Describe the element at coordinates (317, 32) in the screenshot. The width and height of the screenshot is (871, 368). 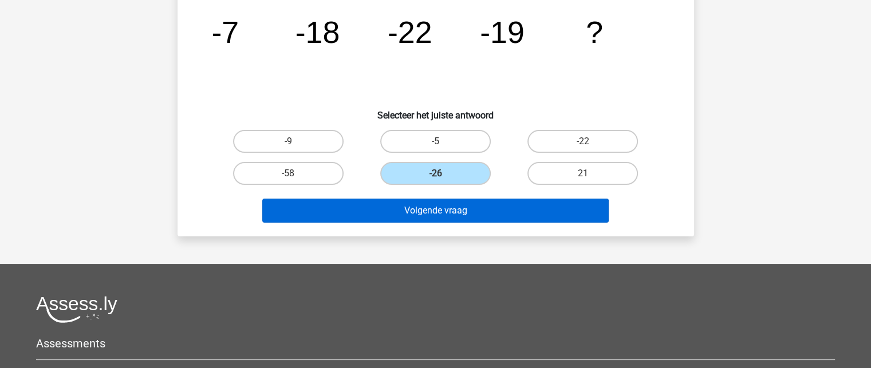
I see `tspan: -18` at that location.